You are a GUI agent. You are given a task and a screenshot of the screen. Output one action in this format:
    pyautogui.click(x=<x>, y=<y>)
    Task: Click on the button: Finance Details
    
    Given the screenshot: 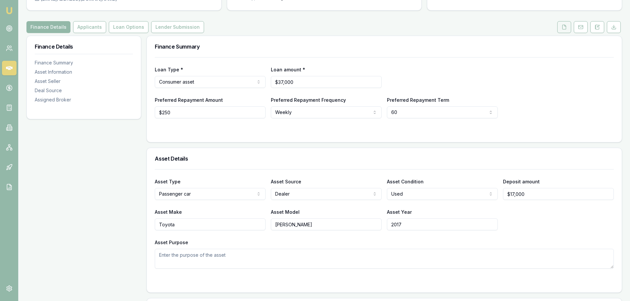 What is the action you would take?
    pyautogui.click(x=48, y=27)
    